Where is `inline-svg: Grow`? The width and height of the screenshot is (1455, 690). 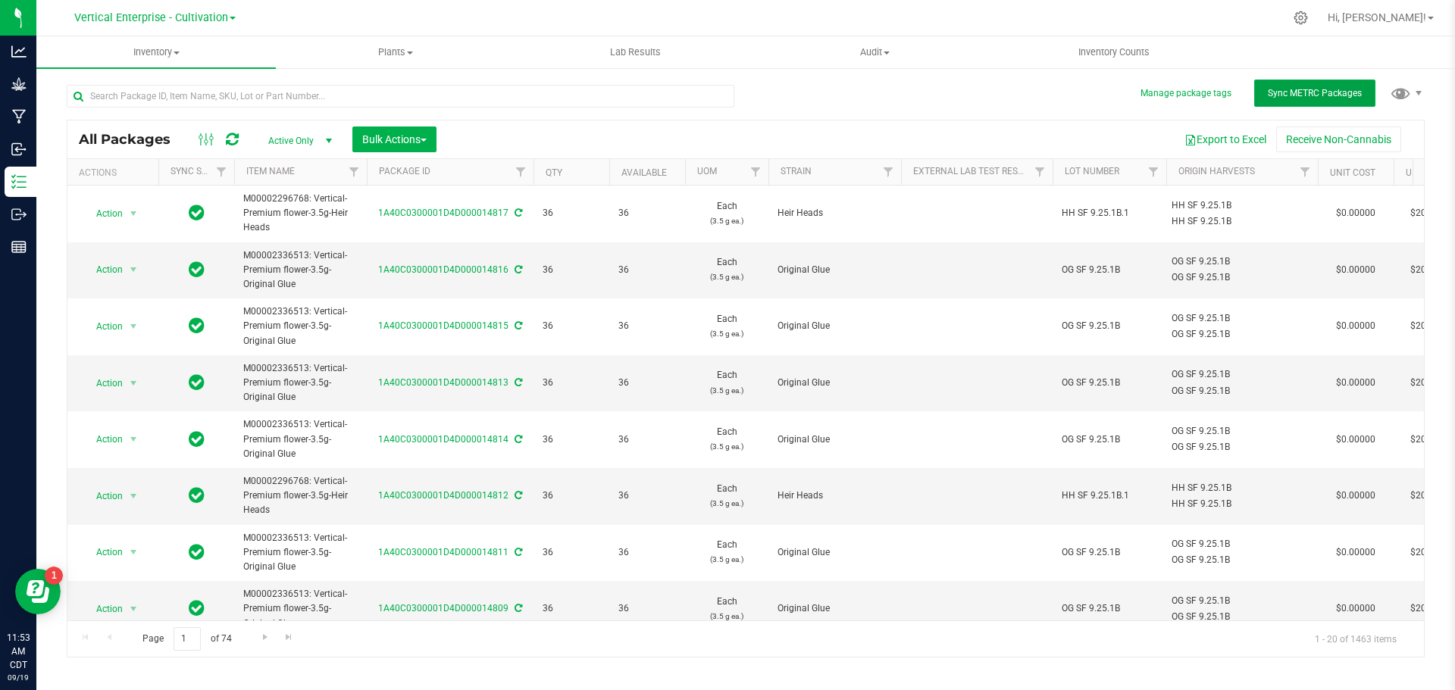
inline-svg: Grow is located at coordinates (19, 84).